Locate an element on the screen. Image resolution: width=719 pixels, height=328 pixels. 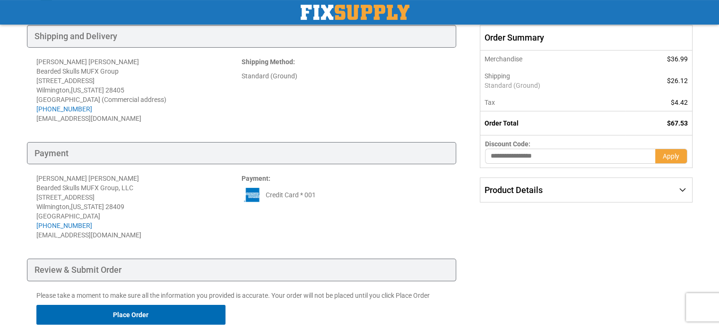
img: Fix Industrial Supply is located at coordinates (355, 12).